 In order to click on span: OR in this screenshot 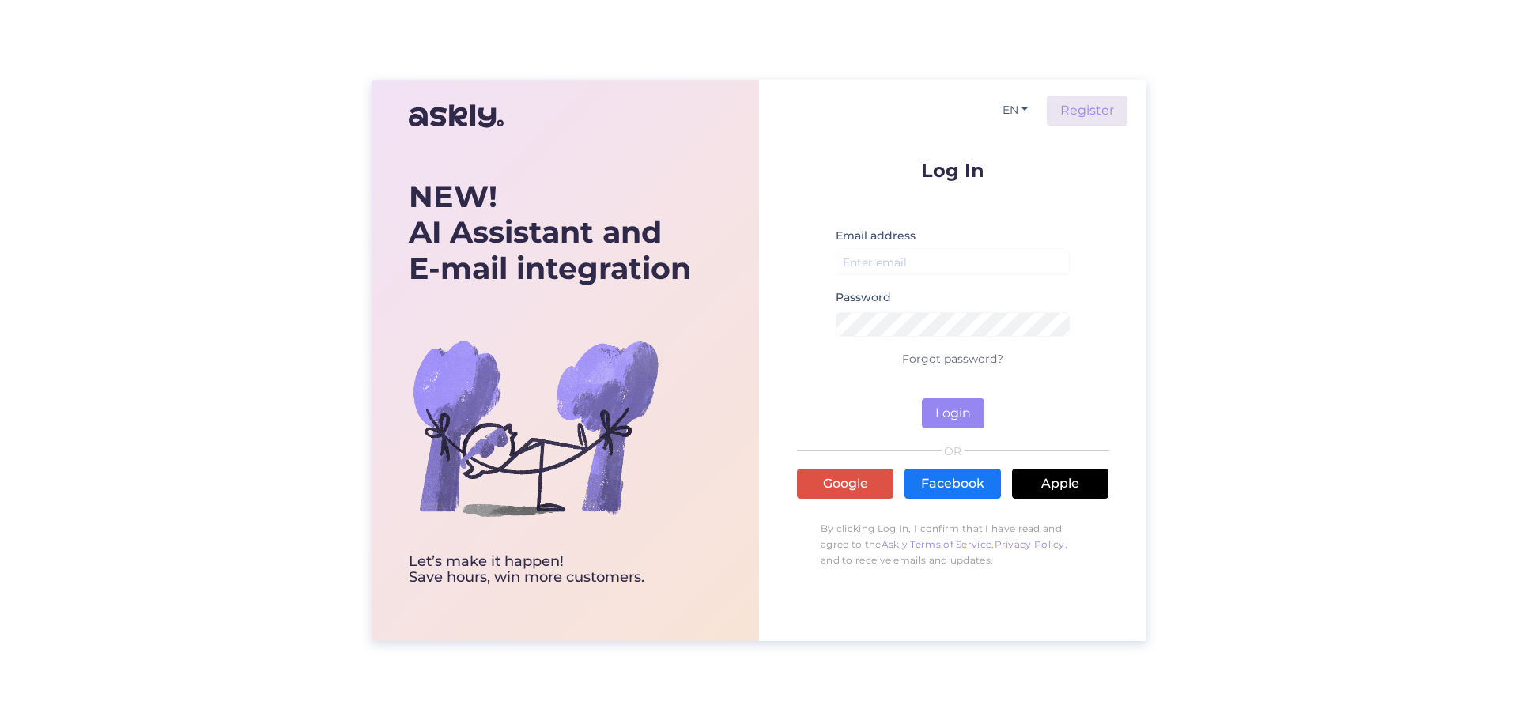, I will do `click(953, 451)`.